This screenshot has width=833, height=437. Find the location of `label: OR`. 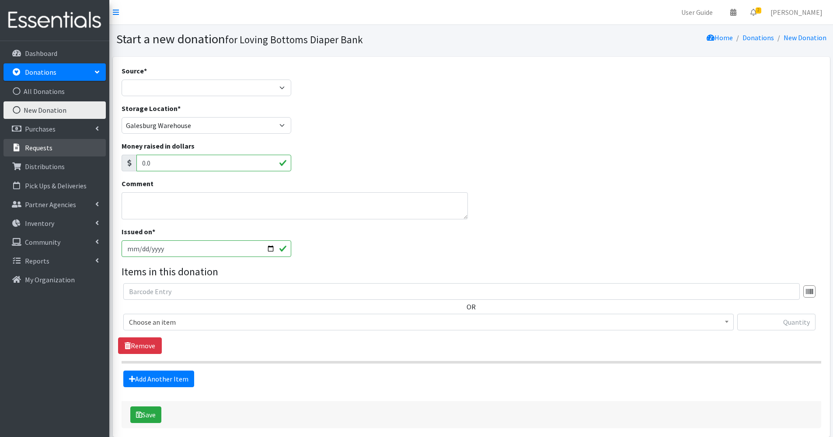

label: OR is located at coordinates (471, 307).